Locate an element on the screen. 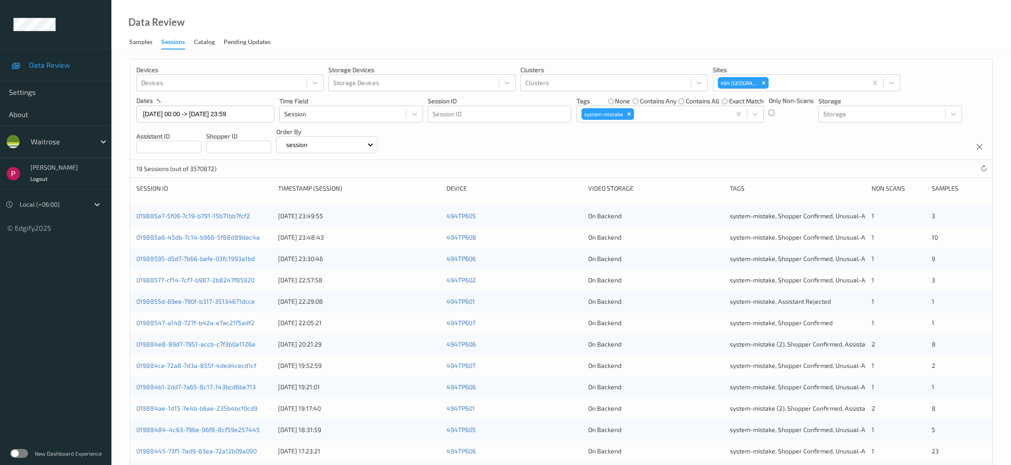 The height and width of the screenshot is (465, 1011). span: system-mistake, Assistant Rejected is located at coordinates (780, 301).